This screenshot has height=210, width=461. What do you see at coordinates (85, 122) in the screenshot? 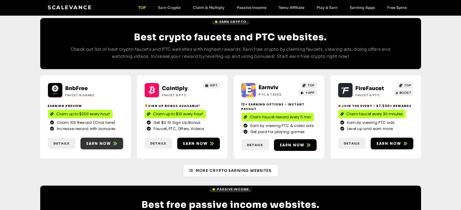
I see `a: Claim 10X Reward (Click here)` at bounding box center [85, 122].